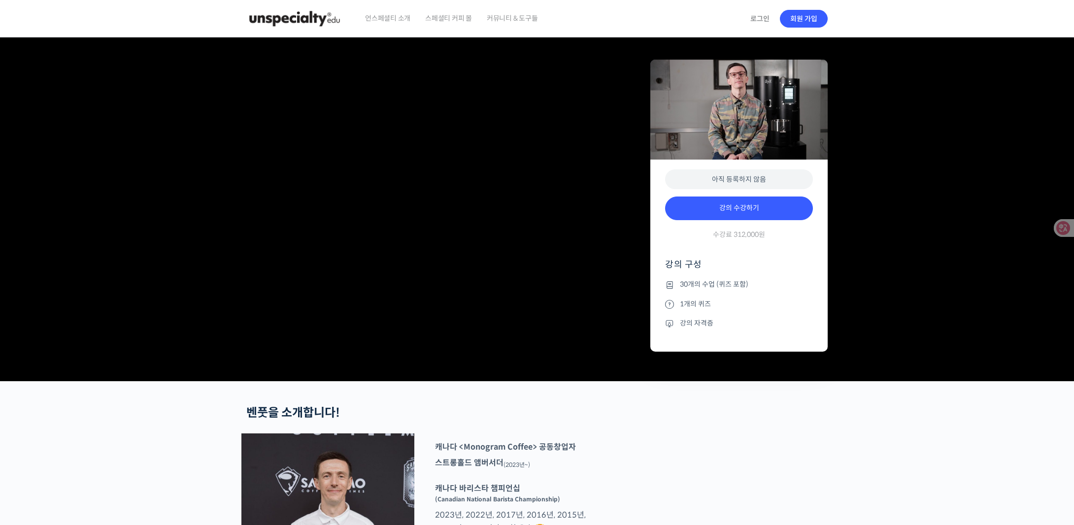 This screenshot has height=525, width=1074. I want to click on h4: 강의 구성, so click(739, 268).